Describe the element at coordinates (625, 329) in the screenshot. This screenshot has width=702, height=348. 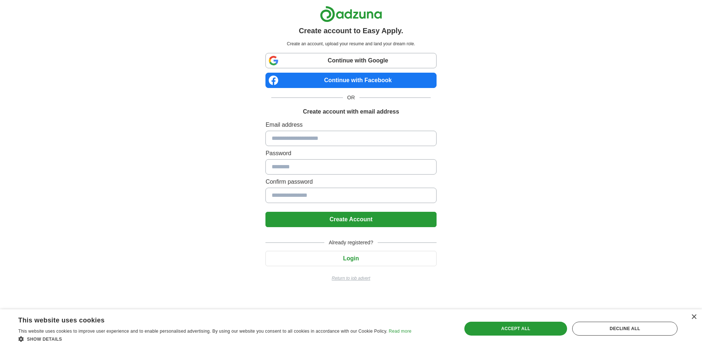
I see `div: Decline all` at that location.